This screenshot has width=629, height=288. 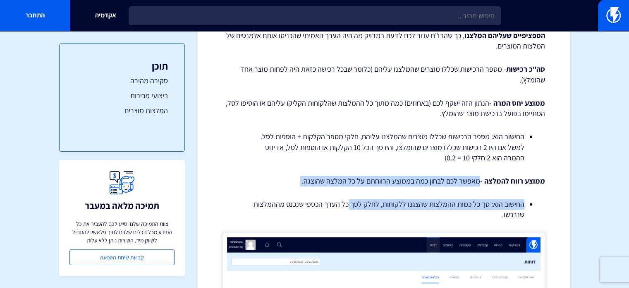 I want to click on a: סקירה מהירה, so click(x=122, y=81).